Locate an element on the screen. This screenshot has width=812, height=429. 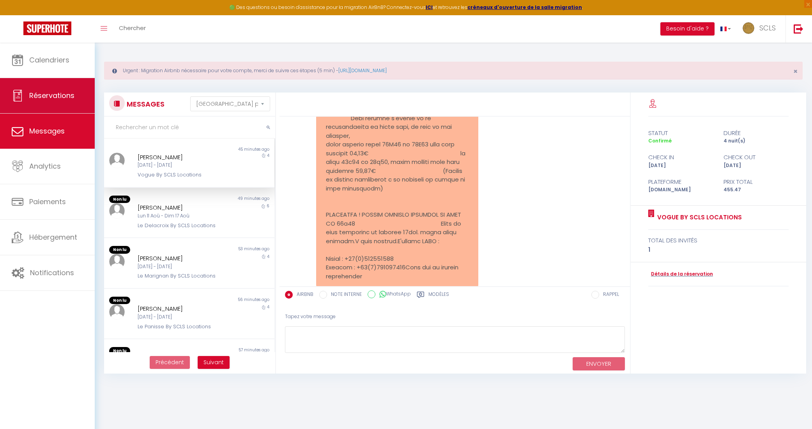
button: Next is located at coordinates (214, 362).